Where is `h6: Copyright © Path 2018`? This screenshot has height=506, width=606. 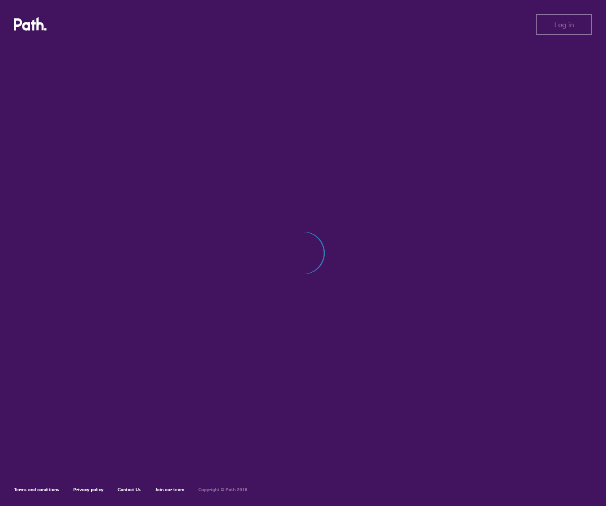 h6: Copyright © Path 2018 is located at coordinates (223, 490).